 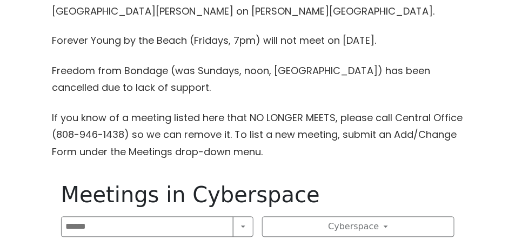 What do you see at coordinates (358, 227) in the screenshot?
I see `button: Cyberspace` at bounding box center [358, 227].